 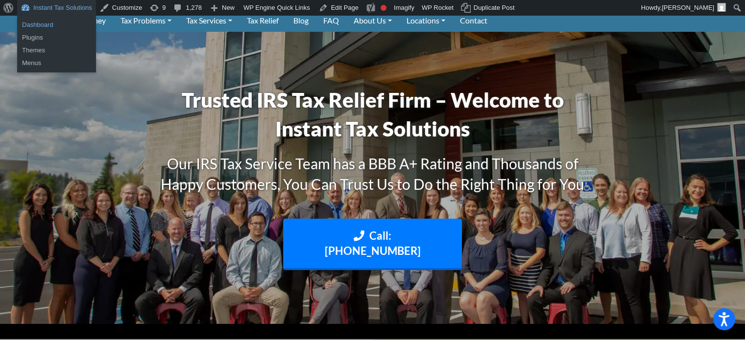 What do you see at coordinates (263, 20) in the screenshot?
I see `a: Tax Relief` at bounding box center [263, 20].